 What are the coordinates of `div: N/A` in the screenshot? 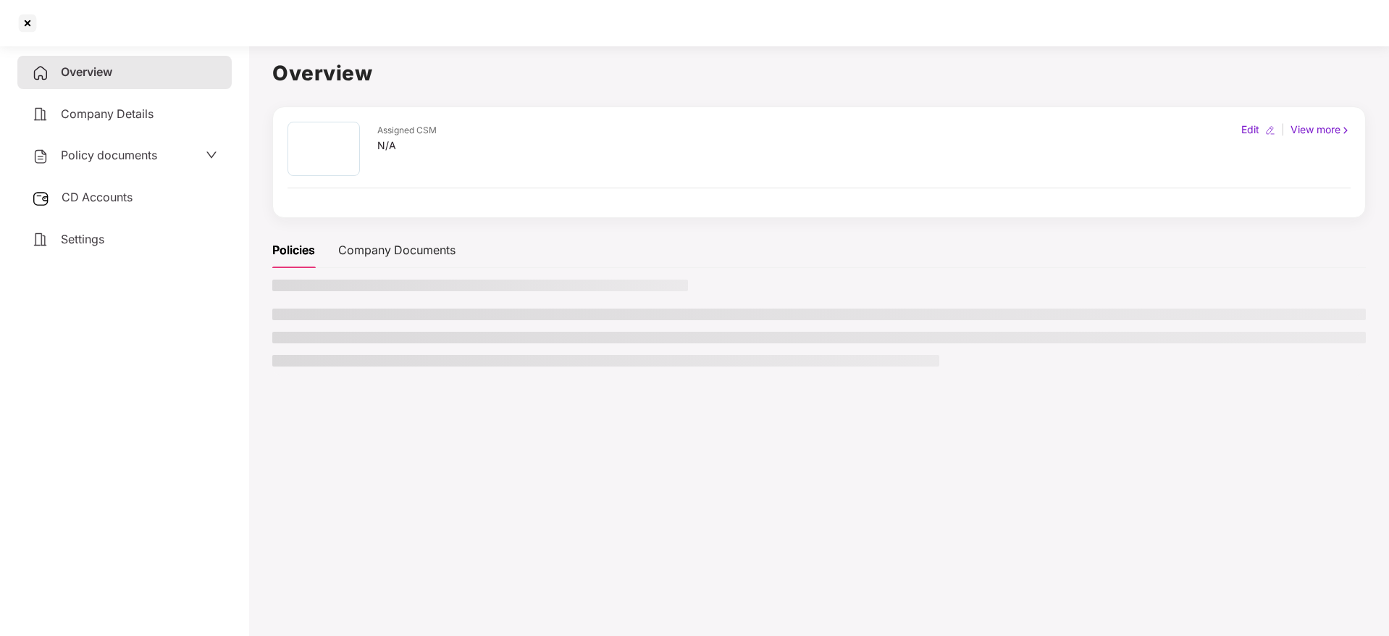 It's located at (407, 146).